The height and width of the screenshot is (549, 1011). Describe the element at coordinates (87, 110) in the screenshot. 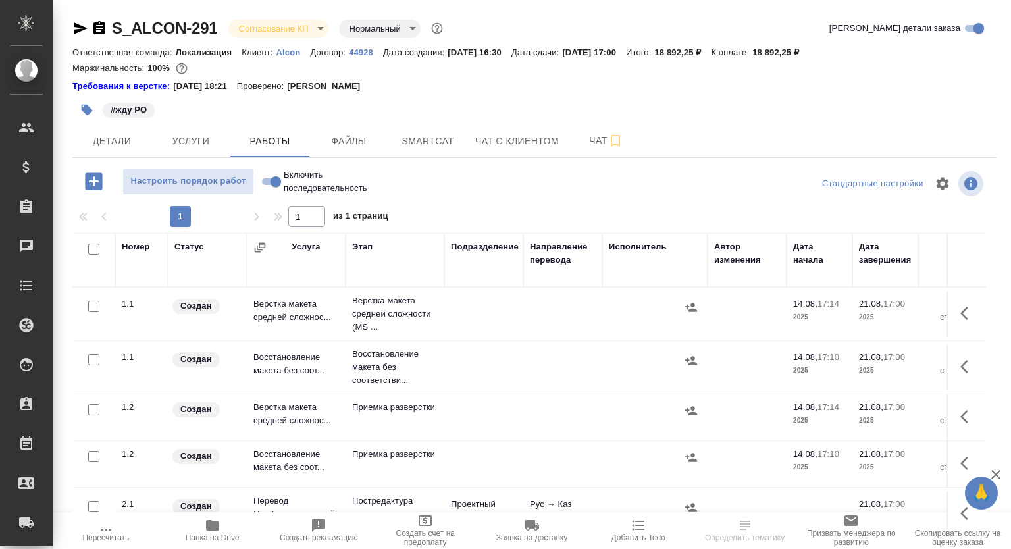

I see `button: Добавить тэг` at that location.